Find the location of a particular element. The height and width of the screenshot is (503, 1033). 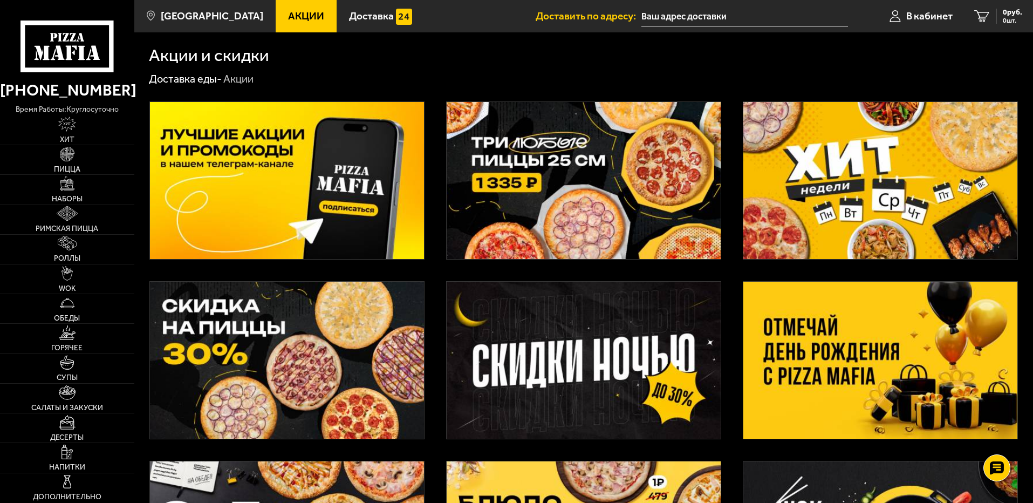

span: Напитки is located at coordinates (67, 467).